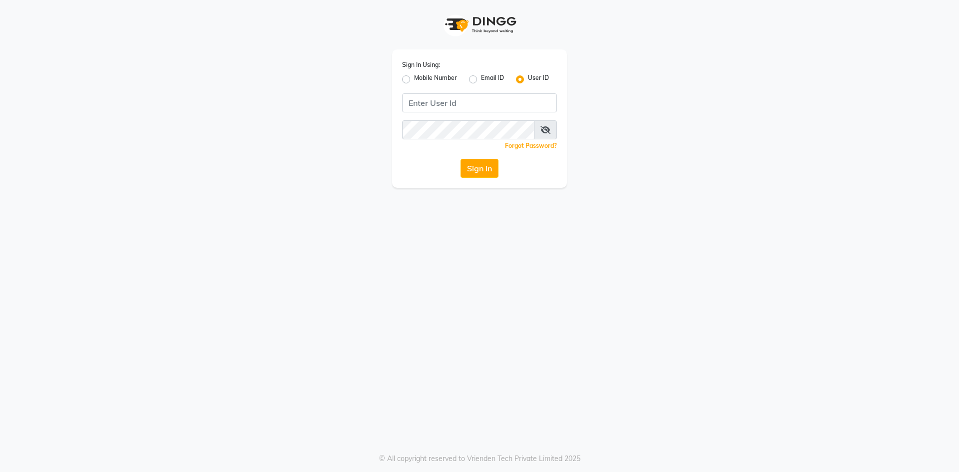 The width and height of the screenshot is (959, 472). I want to click on label: Mobile Number, so click(436, 79).